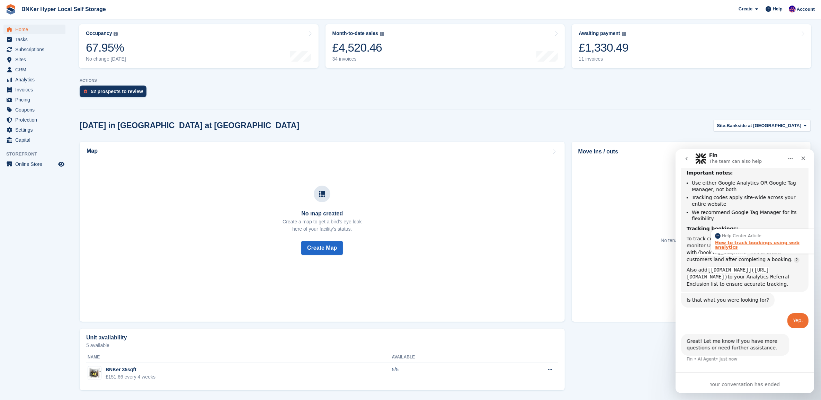  I want to click on td: 5/5, so click(443, 373).